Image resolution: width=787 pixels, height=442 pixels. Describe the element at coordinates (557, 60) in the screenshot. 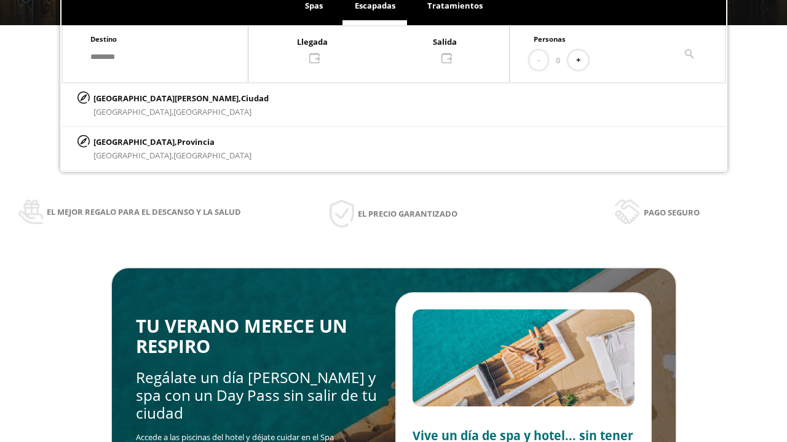

I see `span: 0` at that location.